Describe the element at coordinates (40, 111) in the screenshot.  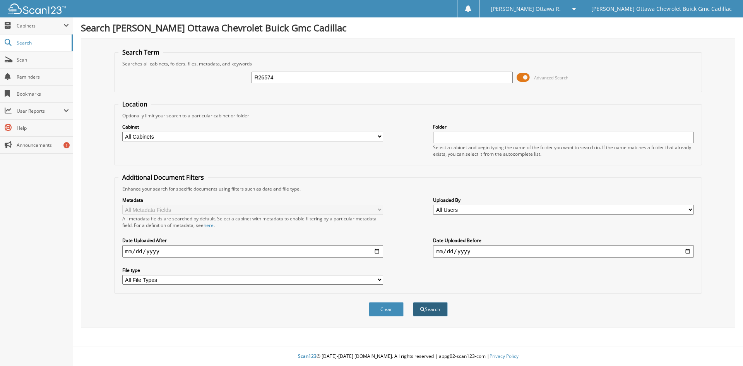
I see `span: User Reports` at that location.